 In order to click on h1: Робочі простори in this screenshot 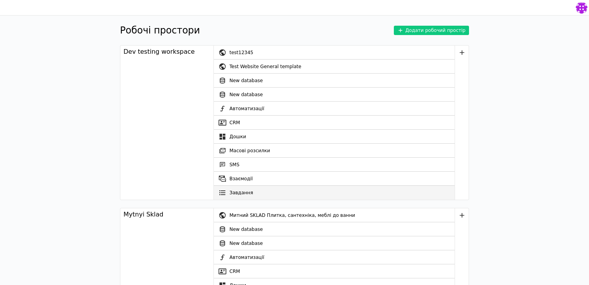, I will do `click(160, 30)`.